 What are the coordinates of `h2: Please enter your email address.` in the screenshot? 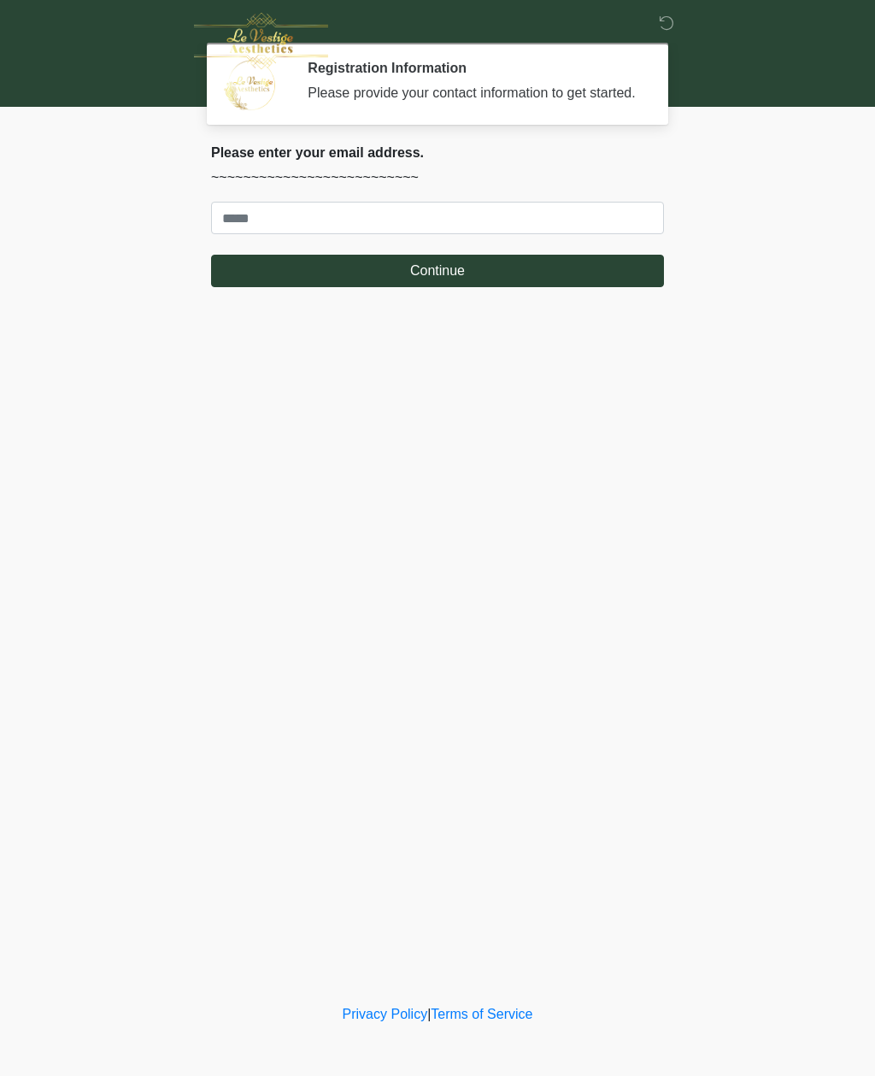 It's located at (437, 152).